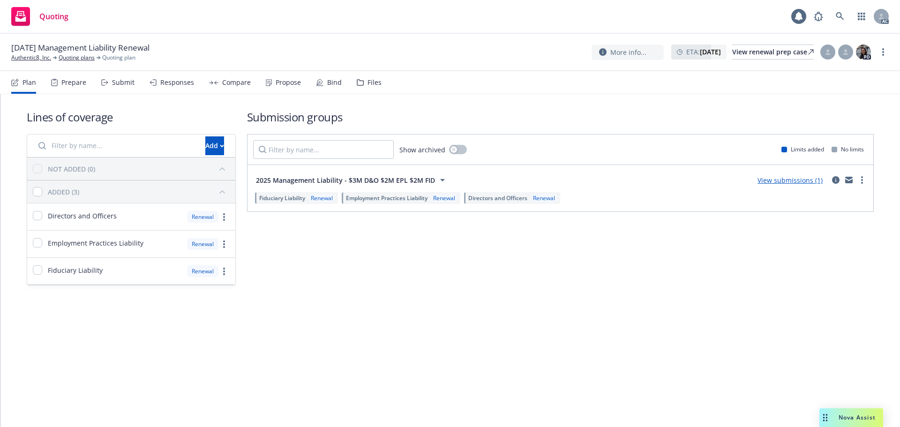  Describe the element at coordinates (790, 180) in the screenshot. I see `a: View submissions (1)` at that location.